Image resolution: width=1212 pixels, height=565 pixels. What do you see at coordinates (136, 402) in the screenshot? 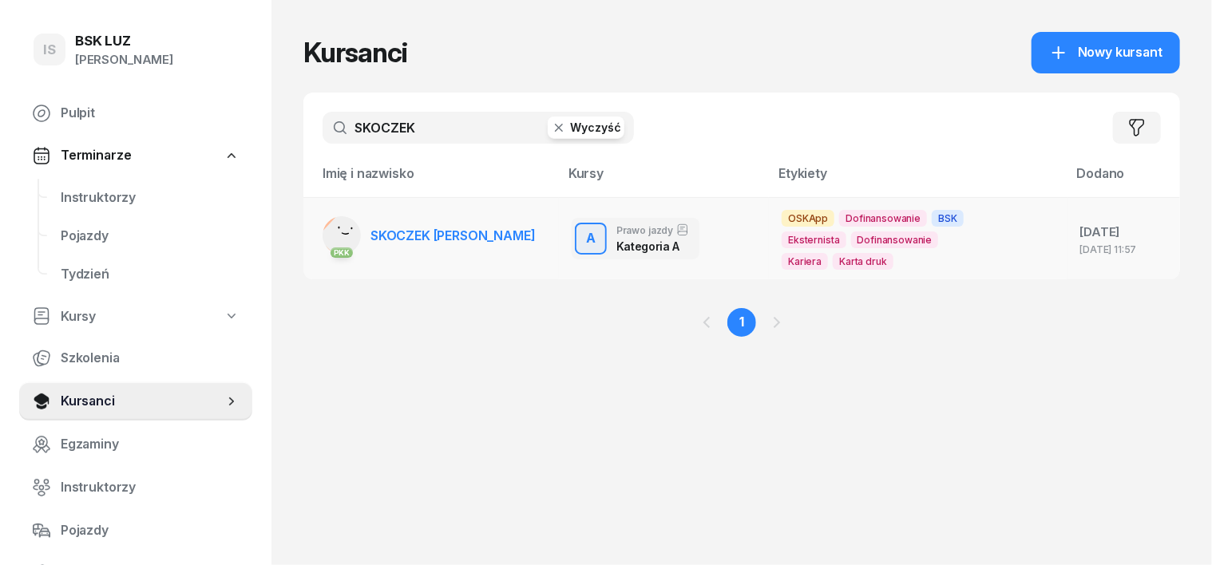
I see `a: Kursanci` at bounding box center [136, 402].